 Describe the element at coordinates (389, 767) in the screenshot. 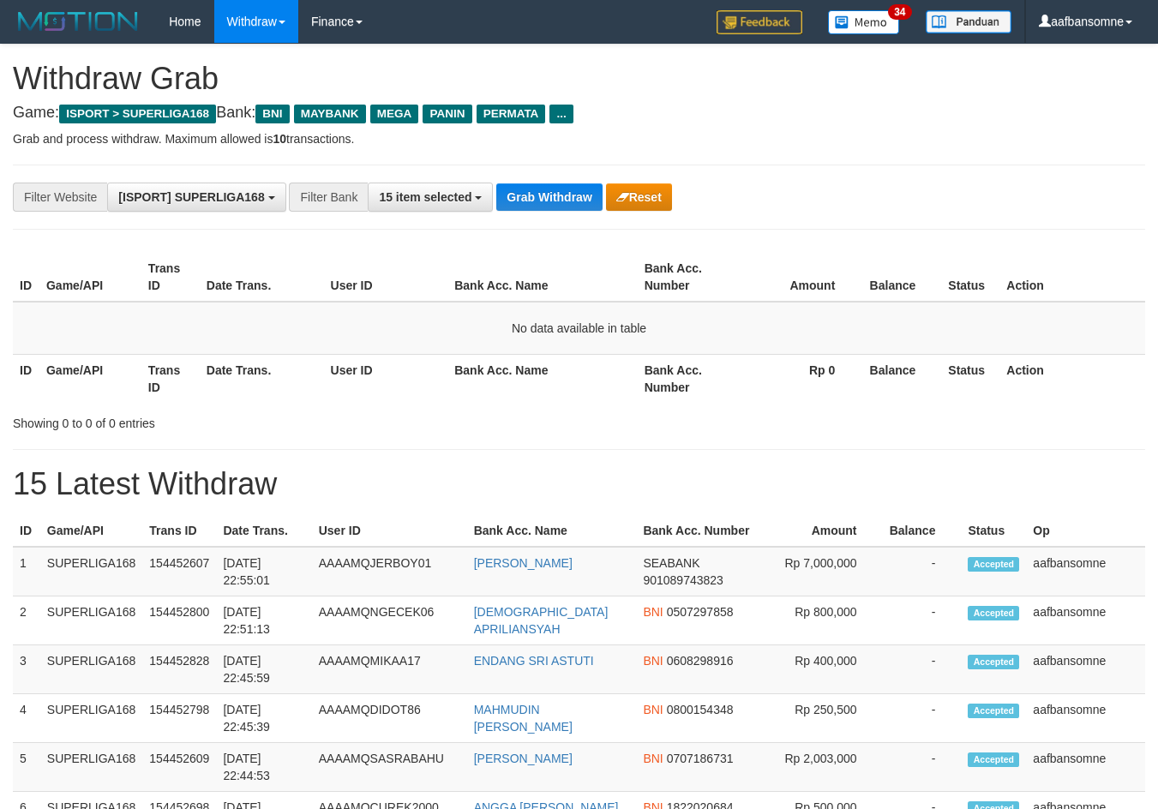

I see `td: AAAAMQSASRABAHU` at that location.